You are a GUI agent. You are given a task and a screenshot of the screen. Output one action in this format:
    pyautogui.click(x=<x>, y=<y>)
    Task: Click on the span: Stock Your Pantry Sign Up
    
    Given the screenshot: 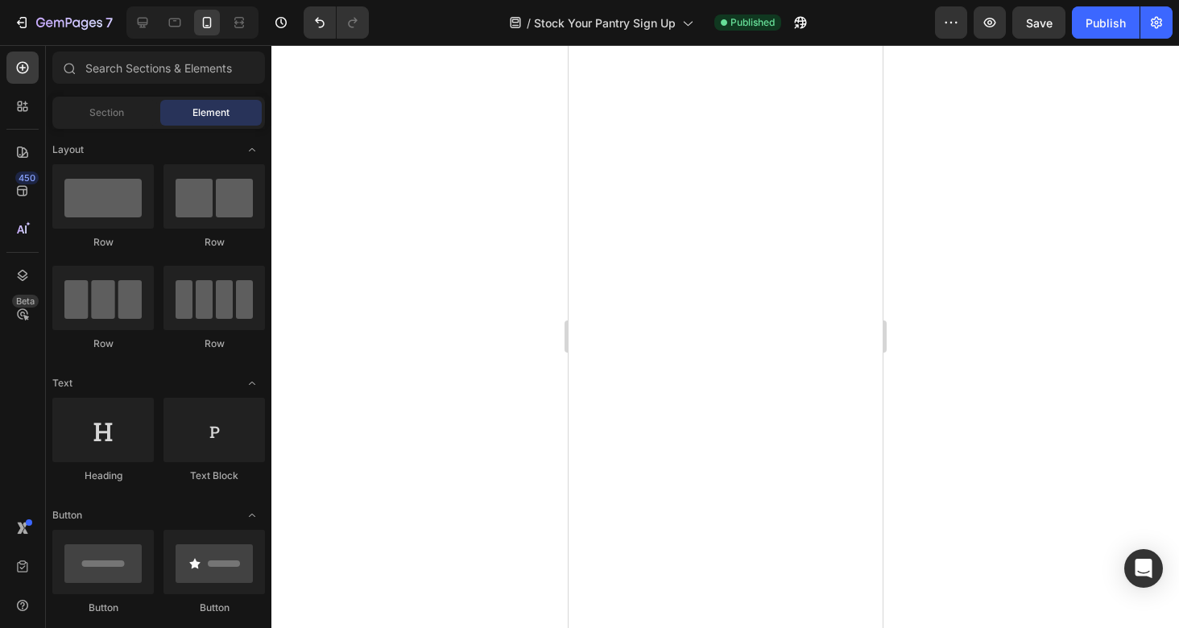 What is the action you would take?
    pyautogui.click(x=605, y=23)
    